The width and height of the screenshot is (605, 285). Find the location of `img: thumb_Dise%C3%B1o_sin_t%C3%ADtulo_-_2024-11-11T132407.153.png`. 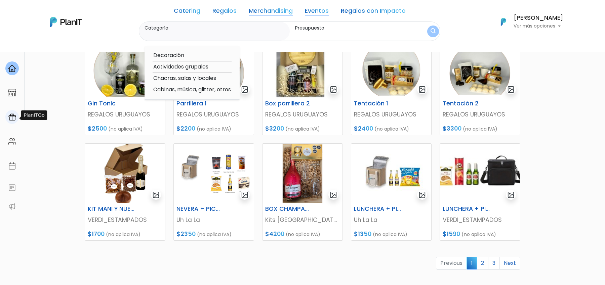

img: thumb_Dise%C3%B1o_sin_t%C3%ADtulo_-_2024-11-11T132407.153.png is located at coordinates (125, 68).